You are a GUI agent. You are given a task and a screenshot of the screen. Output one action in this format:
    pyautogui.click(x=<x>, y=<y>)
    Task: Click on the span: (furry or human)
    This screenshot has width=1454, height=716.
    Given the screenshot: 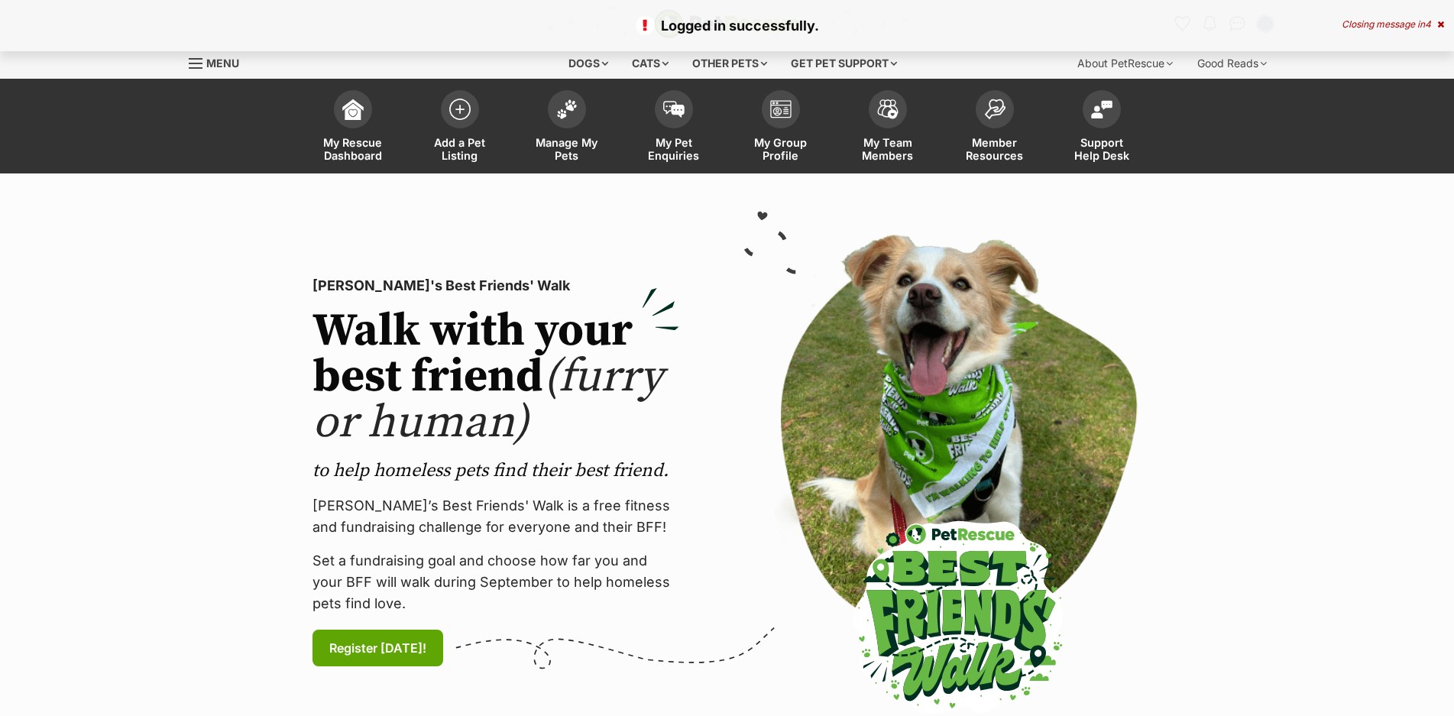 What is the action you would take?
    pyautogui.click(x=487, y=400)
    